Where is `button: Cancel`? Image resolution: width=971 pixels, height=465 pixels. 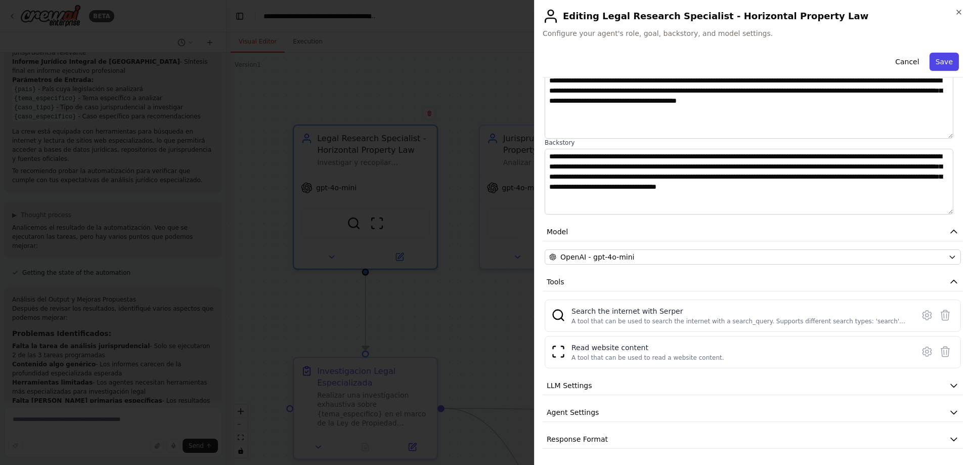 button: Cancel is located at coordinates (907, 62).